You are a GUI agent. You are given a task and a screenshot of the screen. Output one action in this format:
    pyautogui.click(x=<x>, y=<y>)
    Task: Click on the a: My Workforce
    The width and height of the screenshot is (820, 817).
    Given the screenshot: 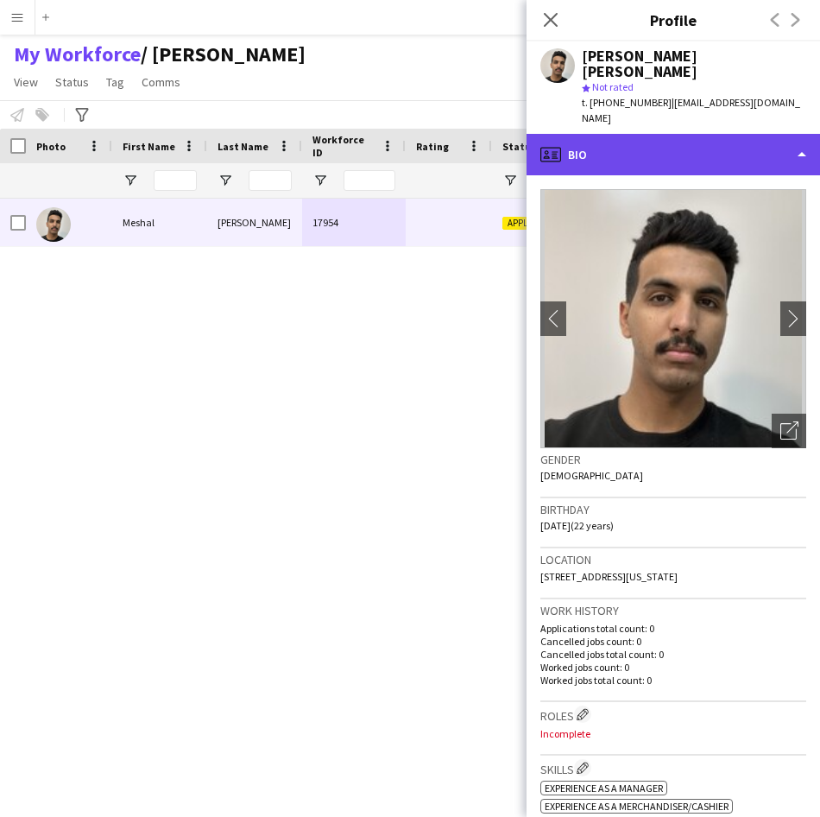 What is the action you would take?
    pyautogui.click(x=77, y=54)
    